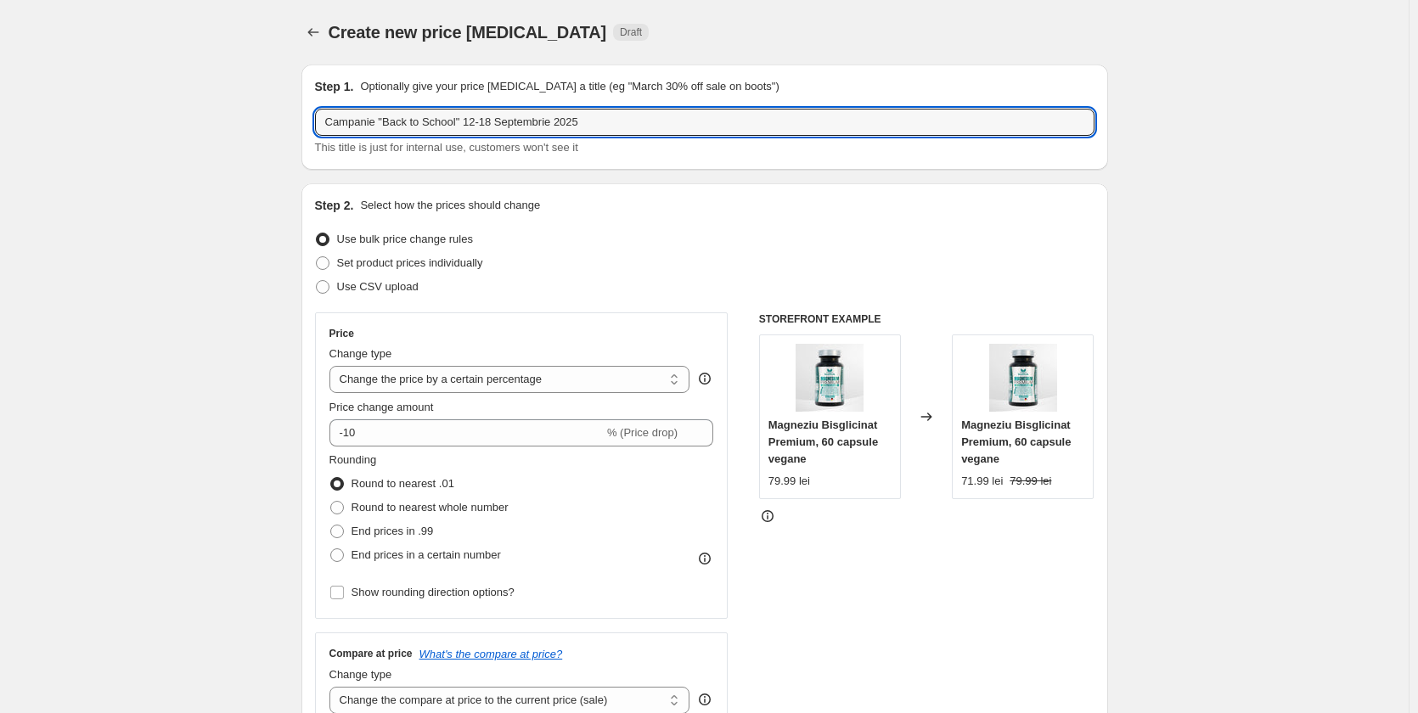 This screenshot has height=713, width=1418. What do you see at coordinates (433, 592) in the screenshot?
I see `span: Show rounding direction options?` at bounding box center [433, 592].